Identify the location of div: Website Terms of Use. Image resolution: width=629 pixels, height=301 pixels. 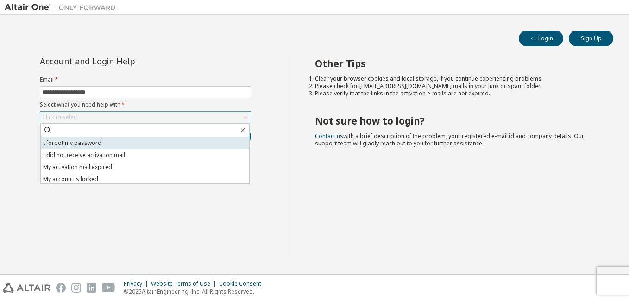
(185, 284).